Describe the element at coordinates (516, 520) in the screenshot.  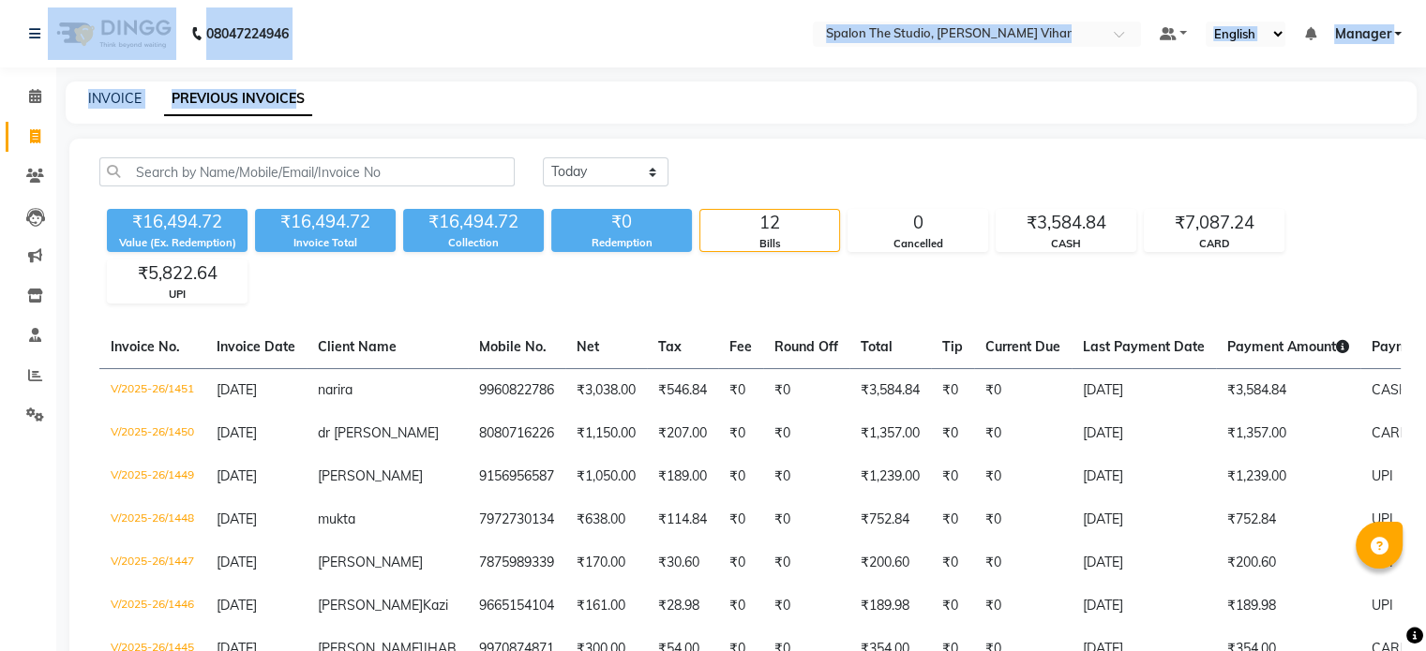
I see `td: 7972730134` at that location.